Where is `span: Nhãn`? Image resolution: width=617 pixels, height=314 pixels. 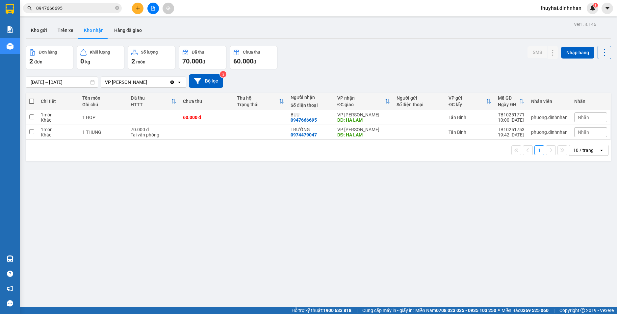
span: Nhãn is located at coordinates (584, 132).